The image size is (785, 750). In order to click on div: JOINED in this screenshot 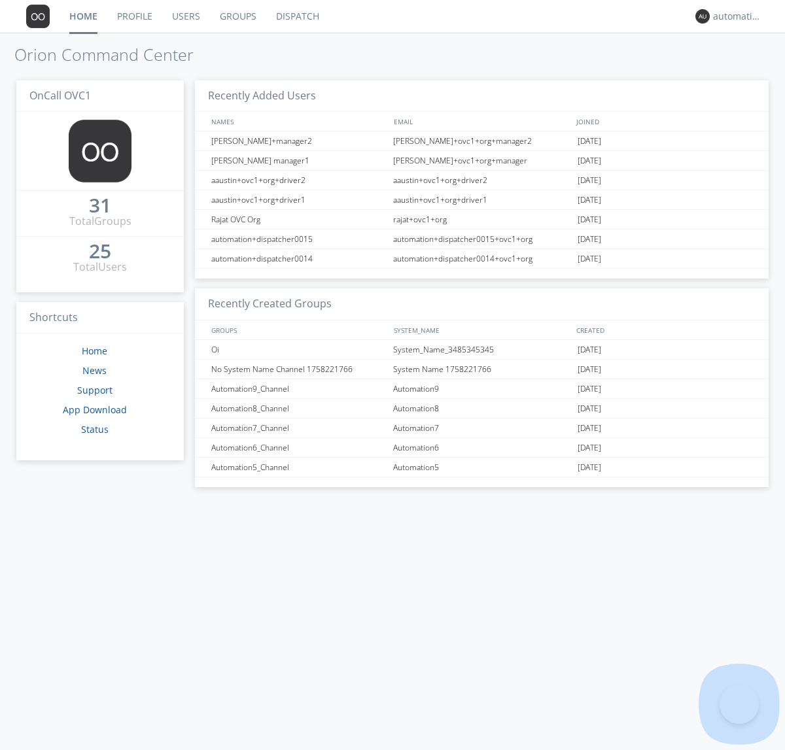, I will do `click(665, 121)`.